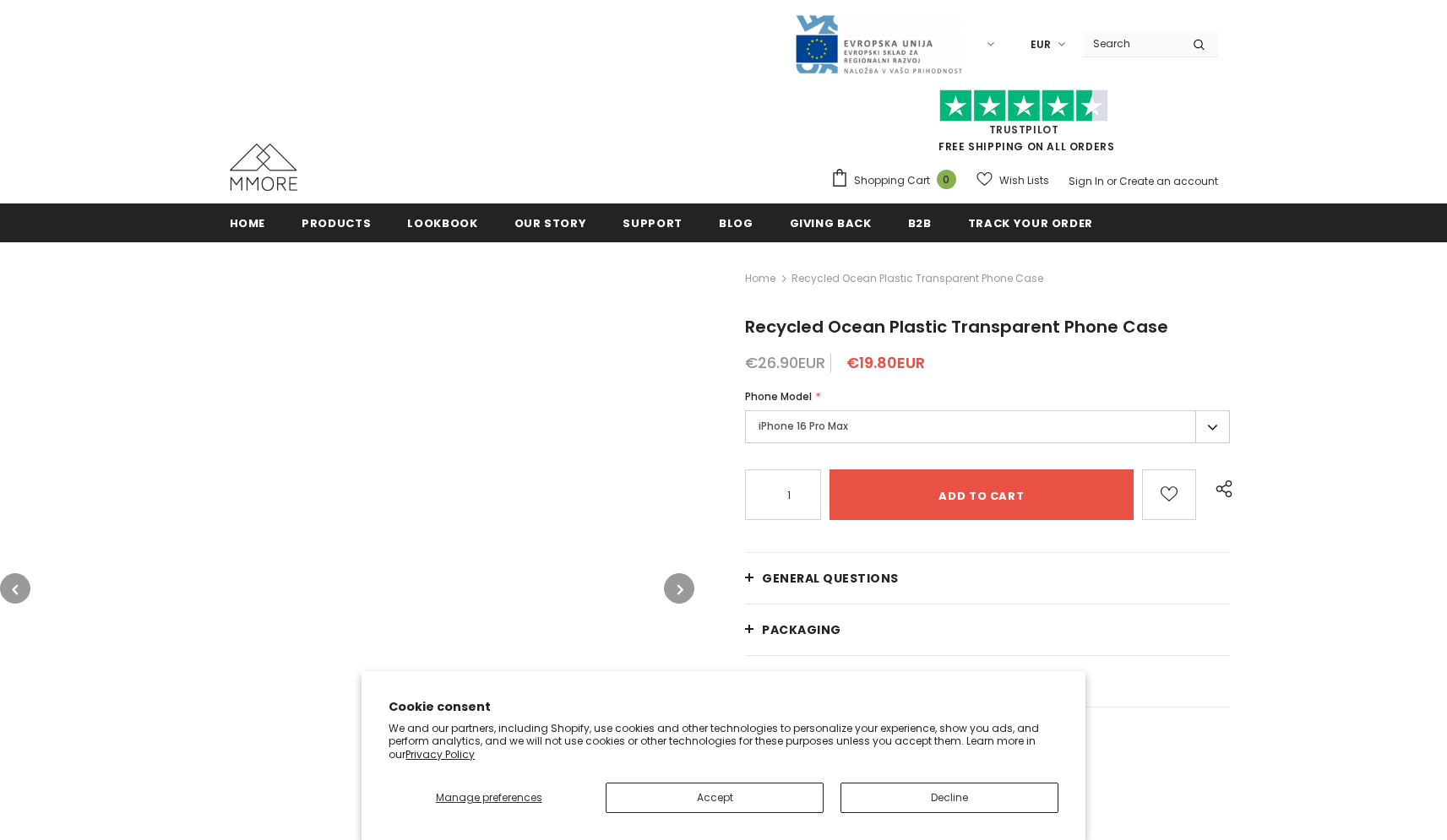 The width and height of the screenshot is (1447, 840). Describe the element at coordinates (1041, 45) in the screenshot. I see `span: EUR` at that location.